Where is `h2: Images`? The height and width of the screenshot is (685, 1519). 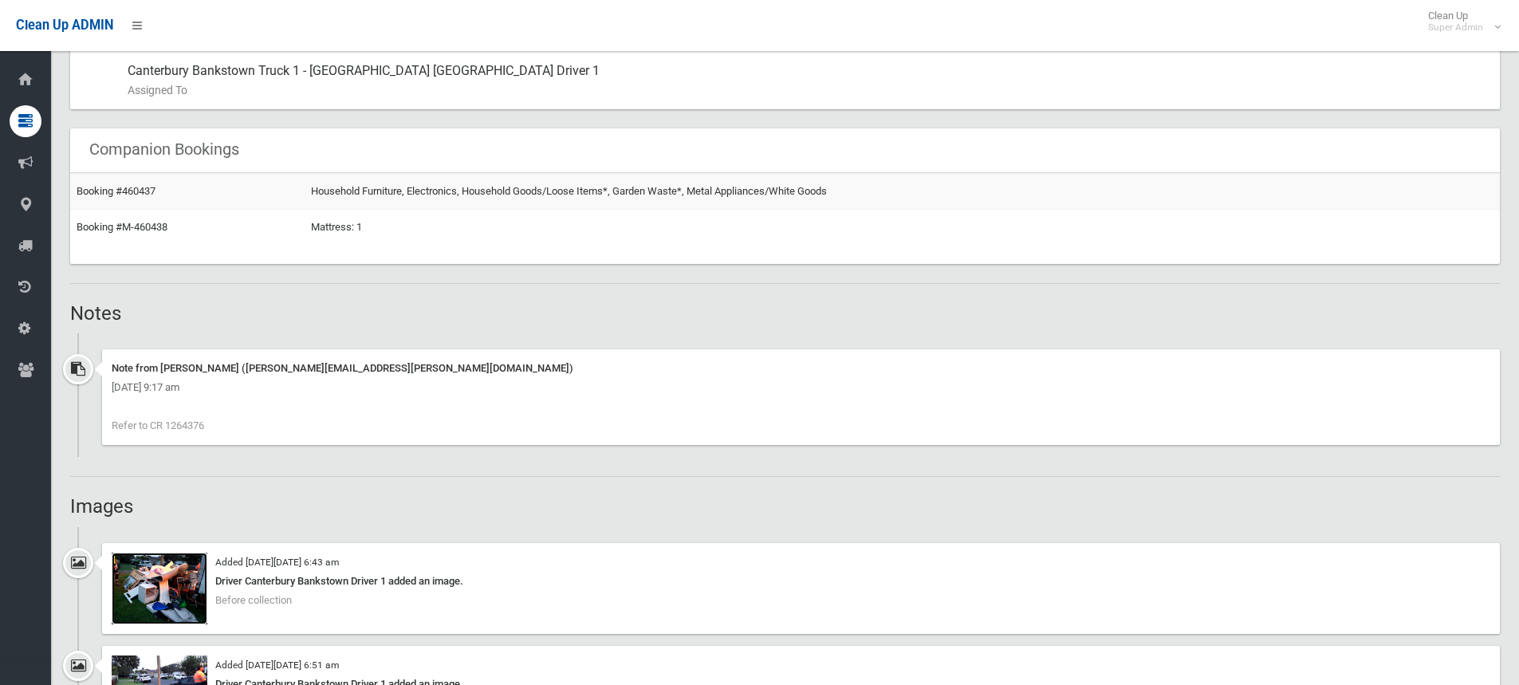 h2: Images is located at coordinates (785, 506).